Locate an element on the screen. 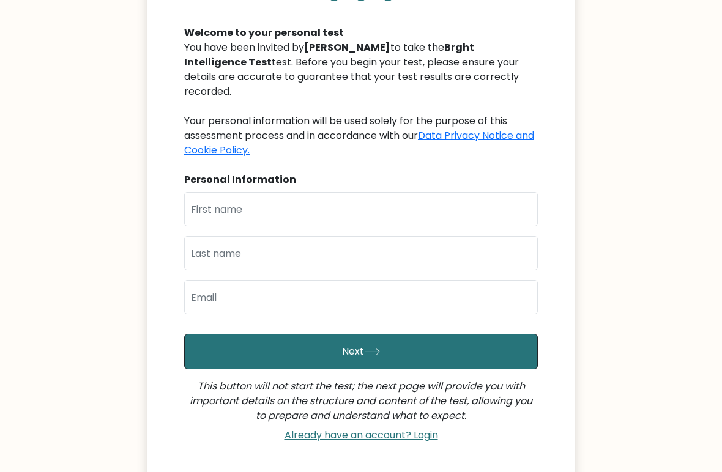  a: Already have an account? Login is located at coordinates (361, 435).